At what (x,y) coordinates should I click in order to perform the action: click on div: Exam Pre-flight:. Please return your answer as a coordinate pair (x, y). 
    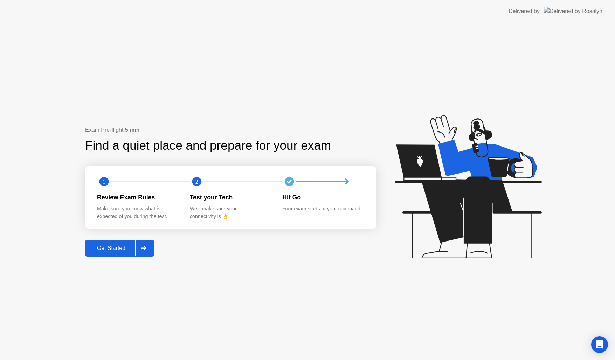
    Looking at the image, I should click on (231, 130).